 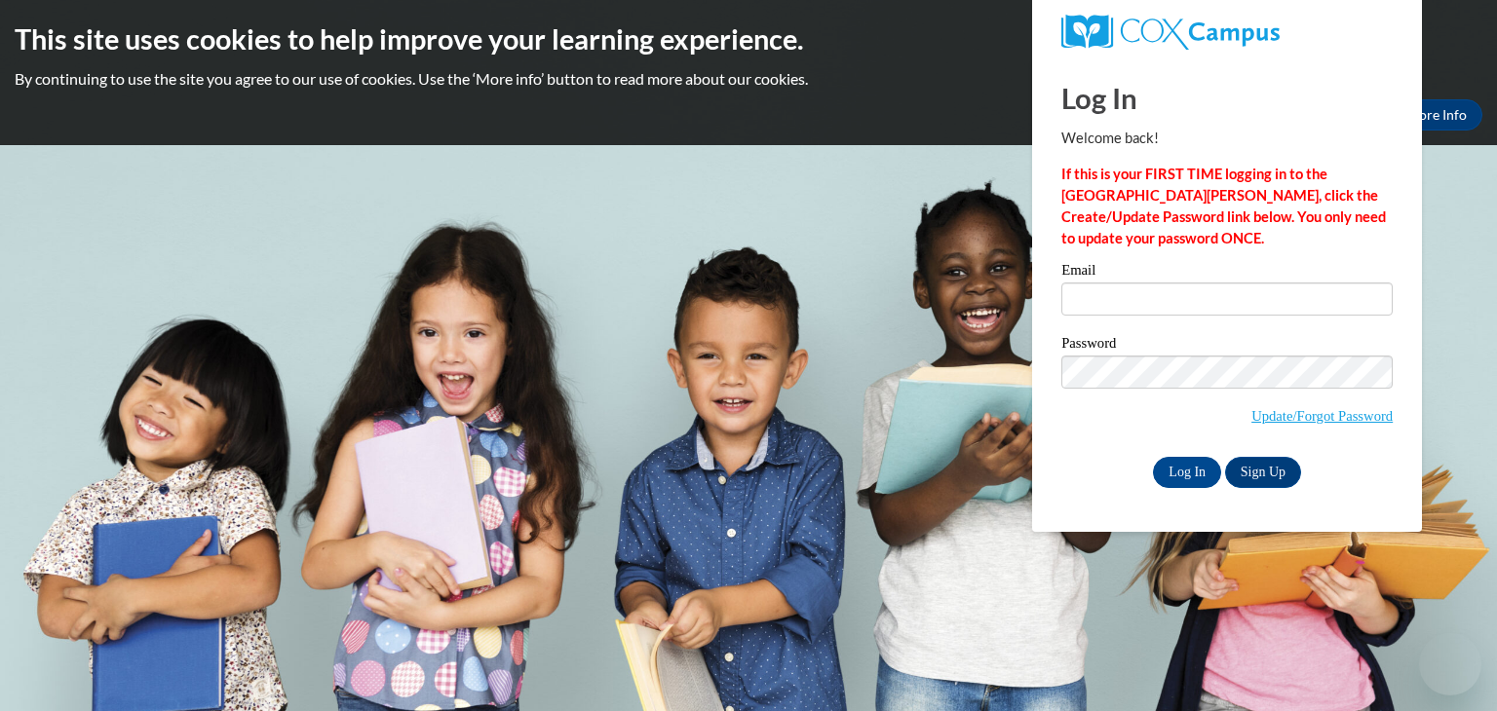 I want to click on a: Update/Forgot Password, so click(x=1321, y=416).